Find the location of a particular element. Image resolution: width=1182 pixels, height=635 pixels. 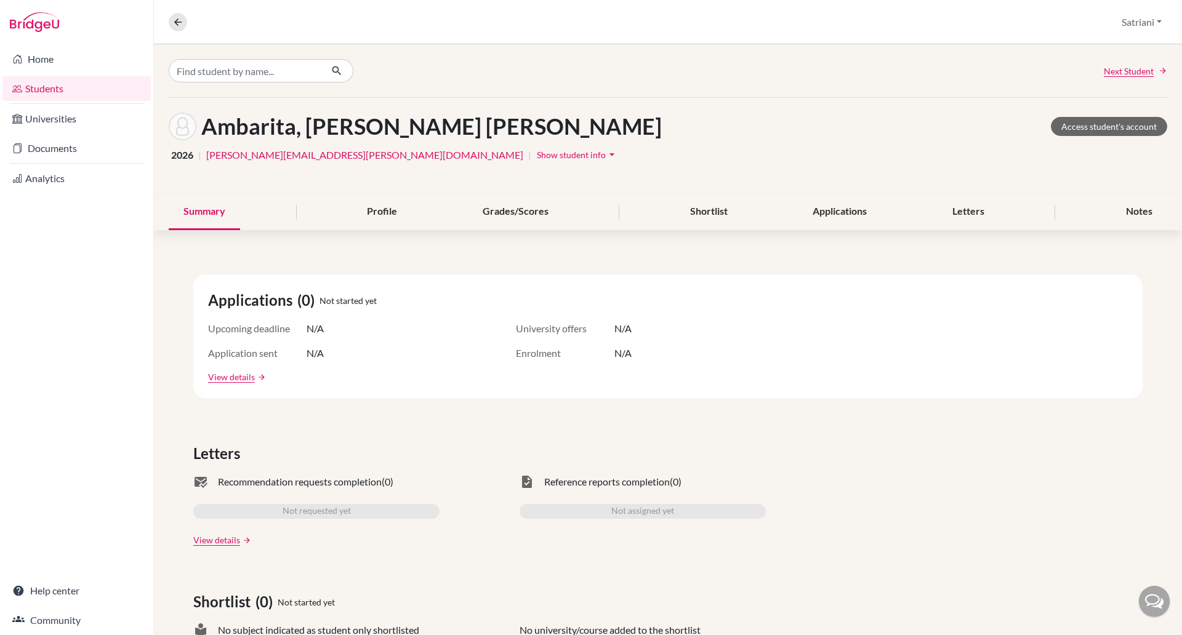

input: Find student by name... is located at coordinates (245, 71).